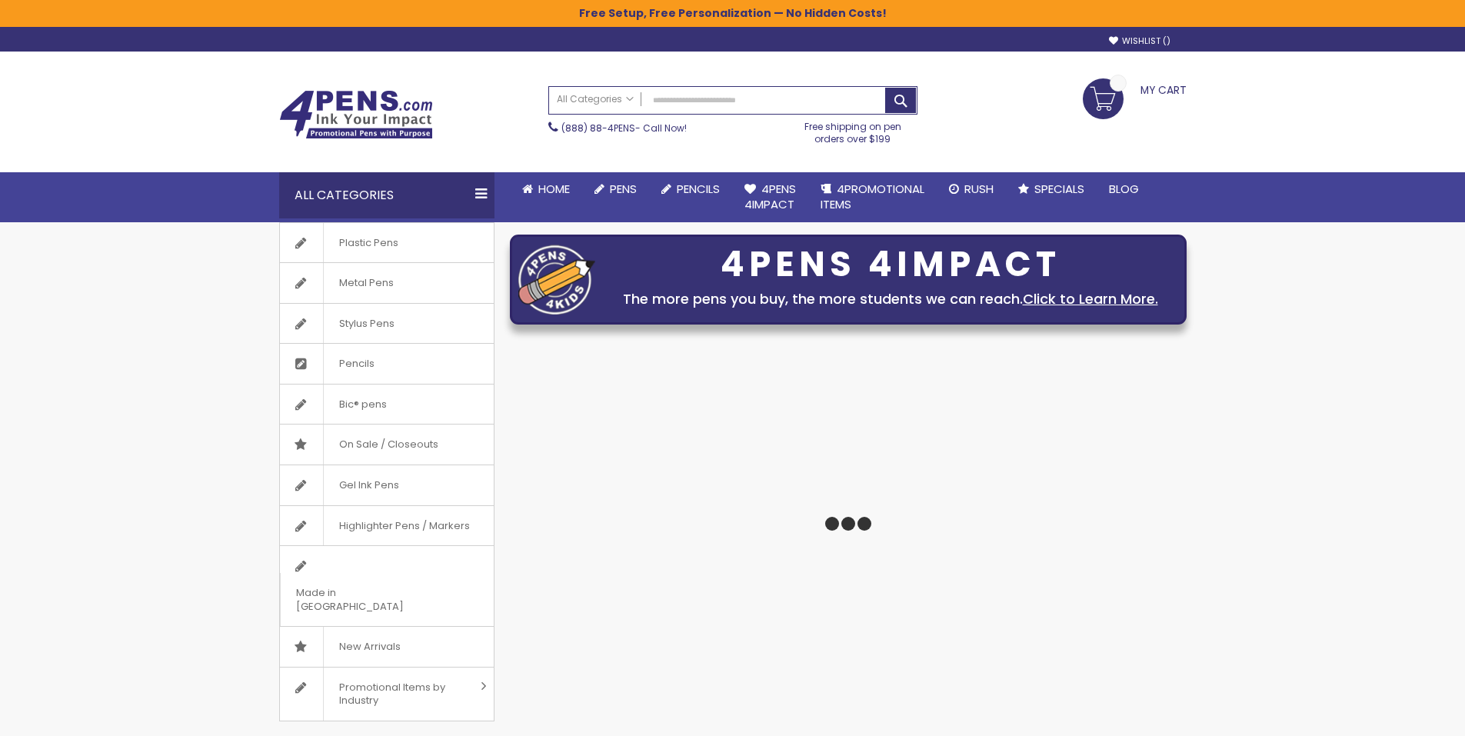 The height and width of the screenshot is (736, 1465). I want to click on a: 4Pens4impact, so click(770, 197).